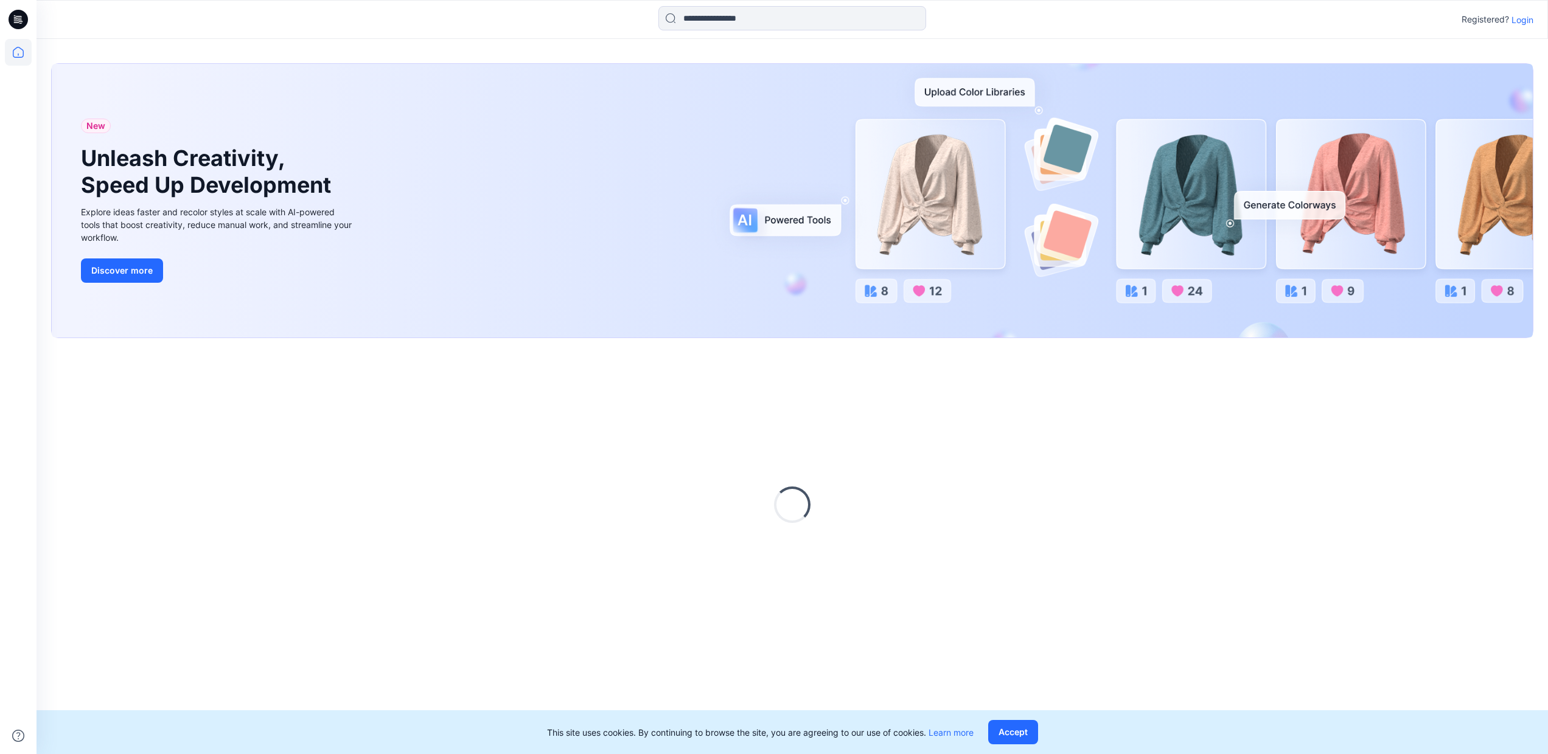 Image resolution: width=1548 pixels, height=754 pixels. What do you see at coordinates (1522, 19) in the screenshot?
I see `p: Login` at bounding box center [1522, 19].